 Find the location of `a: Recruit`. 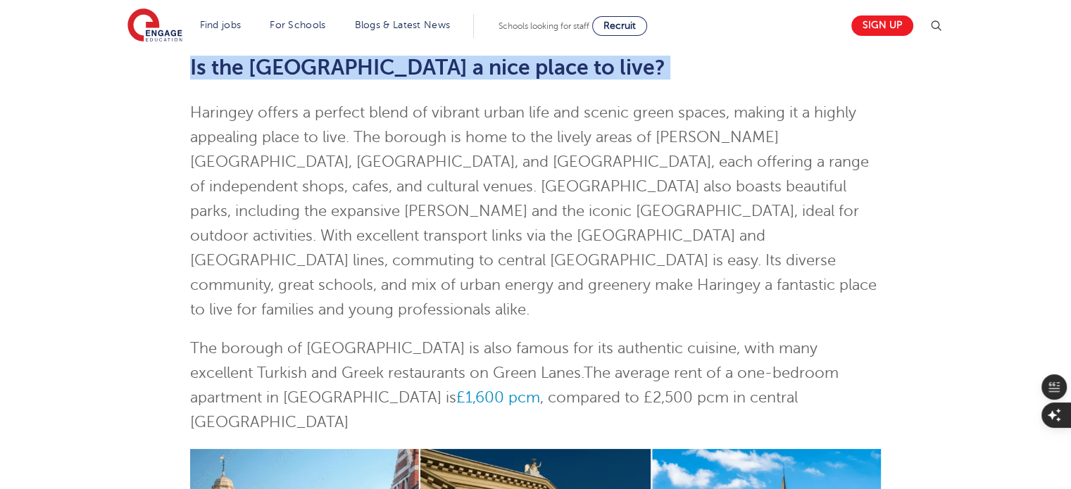

a: Recruit is located at coordinates (620, 26).